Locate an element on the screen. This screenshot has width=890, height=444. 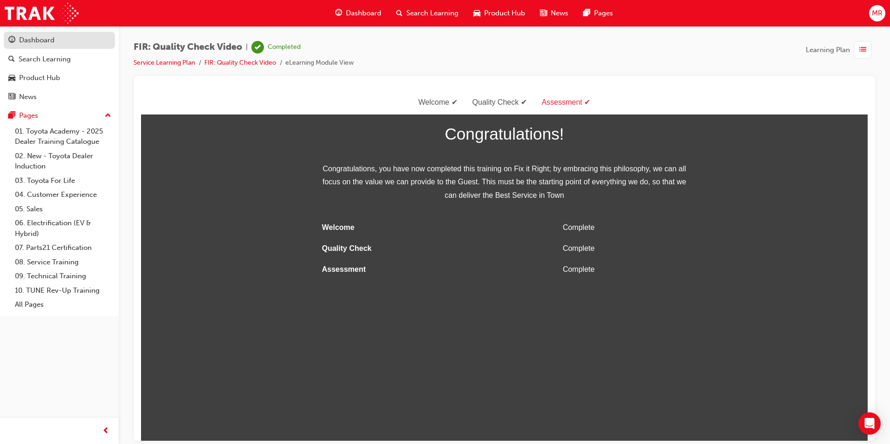
span: Congratulations, you have now completed this training on Fix it Right; by embracing this philosop... is located at coordinates (363, 92).